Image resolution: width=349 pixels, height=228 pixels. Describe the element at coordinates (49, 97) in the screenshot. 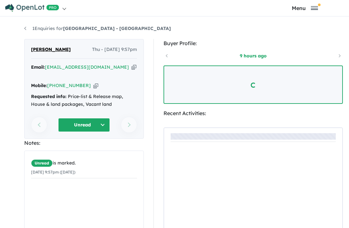

I see `strong: Requested info:` at that location.